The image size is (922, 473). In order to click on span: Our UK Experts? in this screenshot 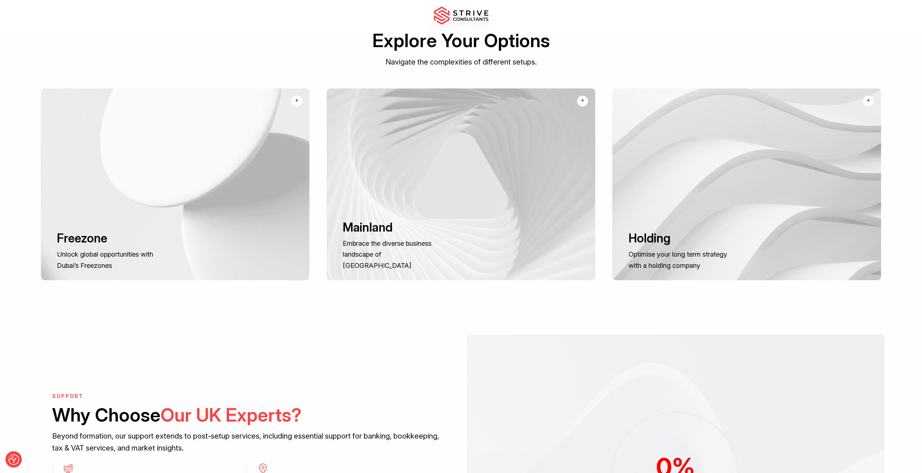, I will do `click(231, 415)`.